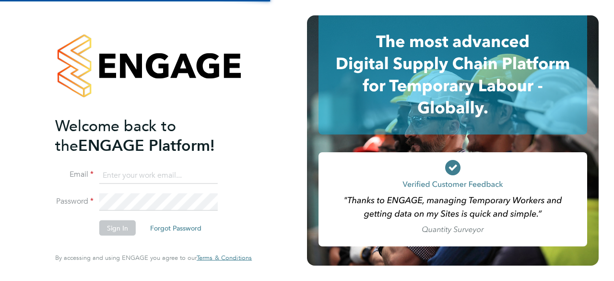 Image resolution: width=614 pixels, height=281 pixels. Describe the element at coordinates (154, 257) in the screenshot. I see `span: By accessing and using ENGAGE you agree to our` at that location.